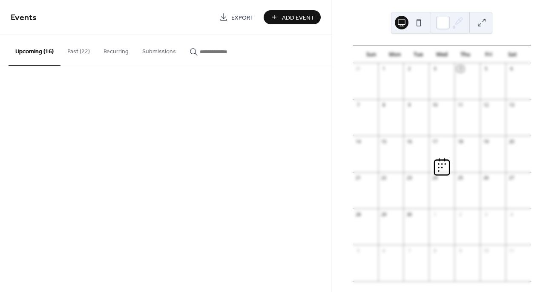  What do you see at coordinates (511, 141) in the screenshot?
I see `div: 20` at bounding box center [511, 141].